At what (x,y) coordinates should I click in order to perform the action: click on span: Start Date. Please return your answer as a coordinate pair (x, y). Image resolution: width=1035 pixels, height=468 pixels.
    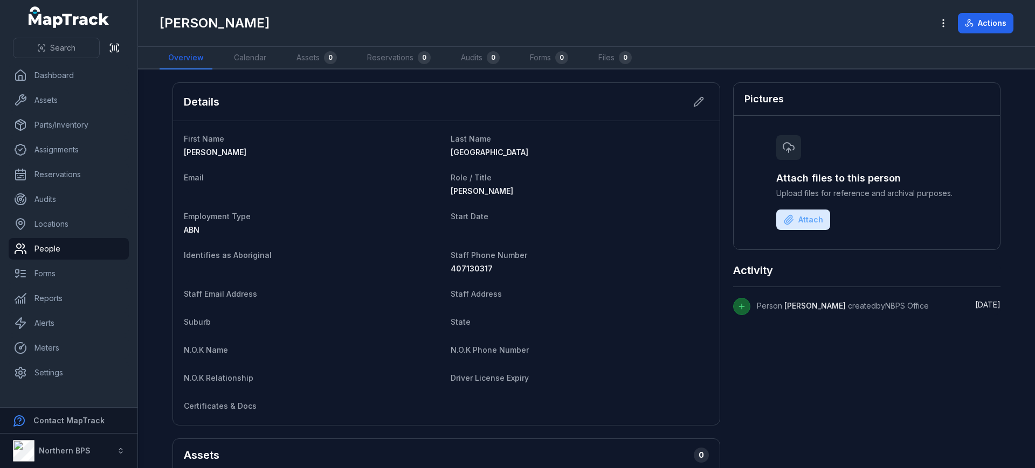
    Looking at the image, I should click on (469, 216).